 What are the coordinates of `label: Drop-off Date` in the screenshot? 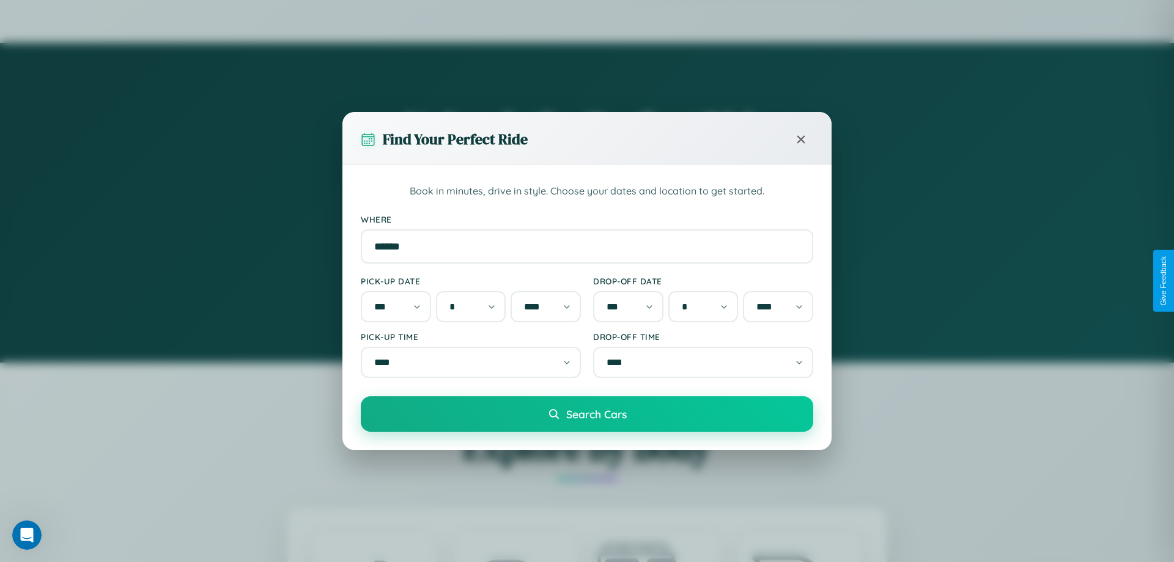 It's located at (703, 281).